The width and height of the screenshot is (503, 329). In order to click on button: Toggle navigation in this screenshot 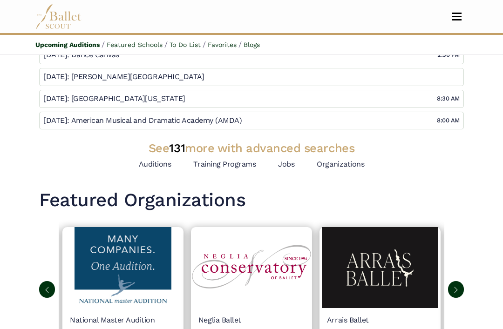, I will do `click(456, 16)`.